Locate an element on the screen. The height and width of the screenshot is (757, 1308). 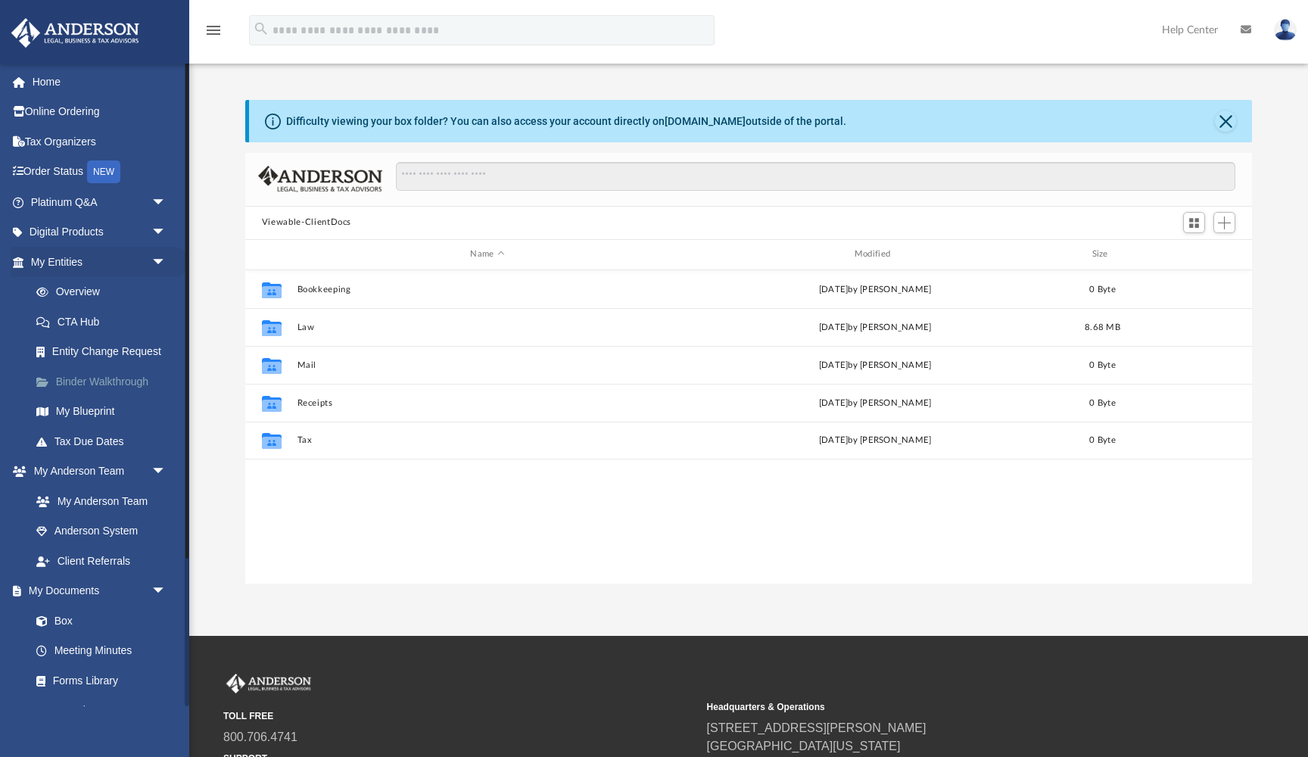
div: grid is located at coordinates (749, 427).